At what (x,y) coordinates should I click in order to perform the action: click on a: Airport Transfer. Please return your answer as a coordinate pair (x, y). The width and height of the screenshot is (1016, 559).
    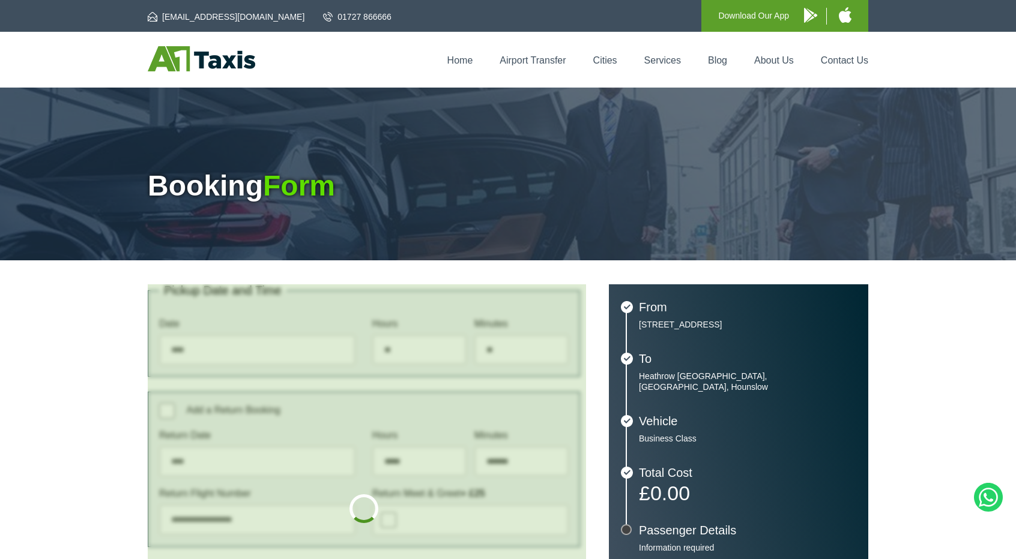
    Looking at the image, I should click on (532, 60).